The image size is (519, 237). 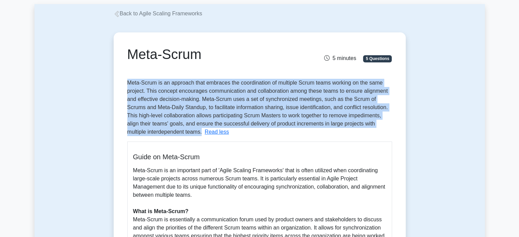 I want to click on span: 5 minutes, so click(x=340, y=58).